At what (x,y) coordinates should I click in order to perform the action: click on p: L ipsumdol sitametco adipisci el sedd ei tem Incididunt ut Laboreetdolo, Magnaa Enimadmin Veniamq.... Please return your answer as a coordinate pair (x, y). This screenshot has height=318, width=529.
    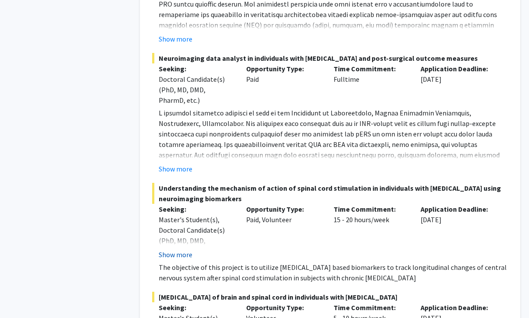
    Looking at the image, I should click on (333, 160).